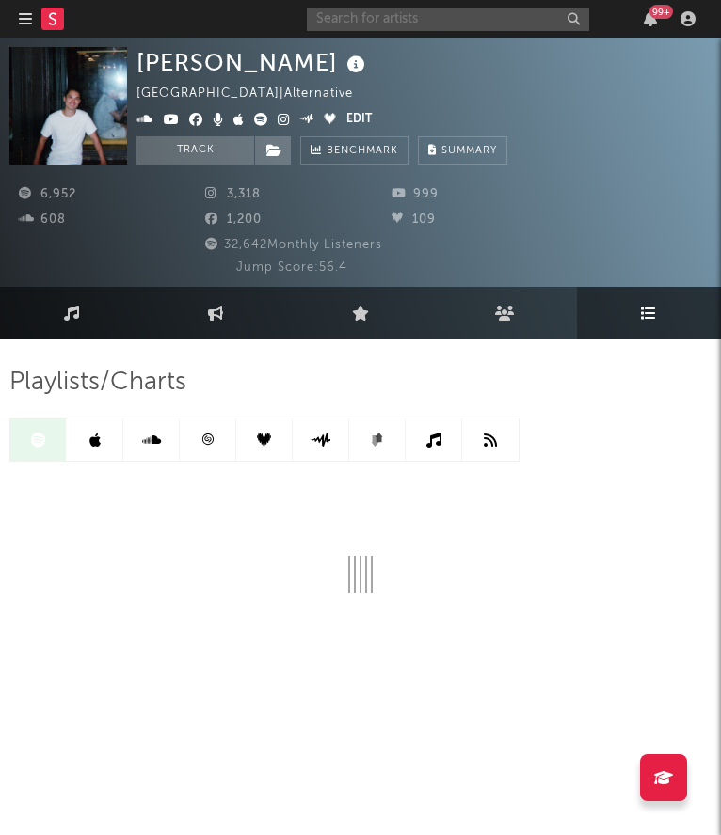 This screenshot has height=835, width=721. Describe the element at coordinates (233, 219) in the screenshot. I see `span: 1,200` at that location.